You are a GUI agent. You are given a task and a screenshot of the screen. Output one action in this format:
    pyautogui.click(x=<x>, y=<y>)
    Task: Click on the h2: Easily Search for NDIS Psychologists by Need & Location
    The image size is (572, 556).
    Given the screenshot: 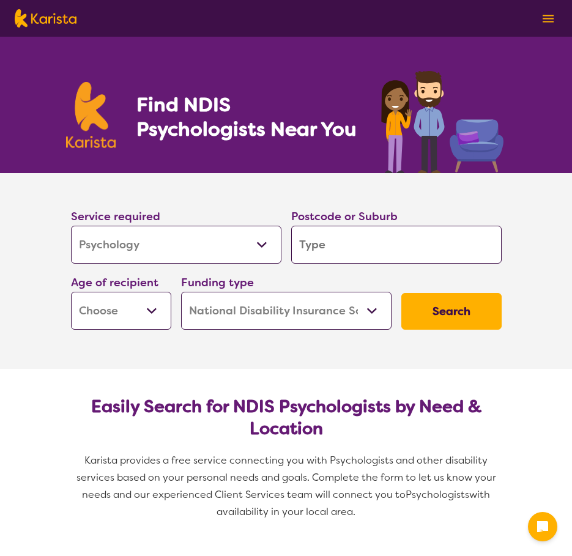 What is the action you would take?
    pyautogui.click(x=286, y=418)
    